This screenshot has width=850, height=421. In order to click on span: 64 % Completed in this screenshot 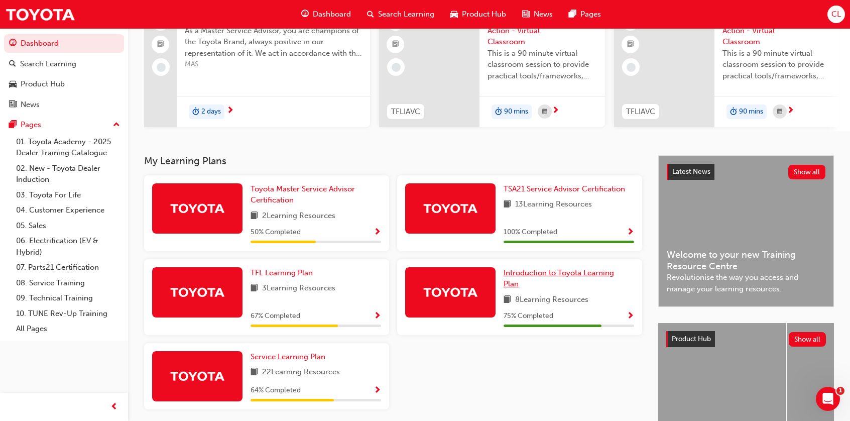, I will do `click(276, 390)`.